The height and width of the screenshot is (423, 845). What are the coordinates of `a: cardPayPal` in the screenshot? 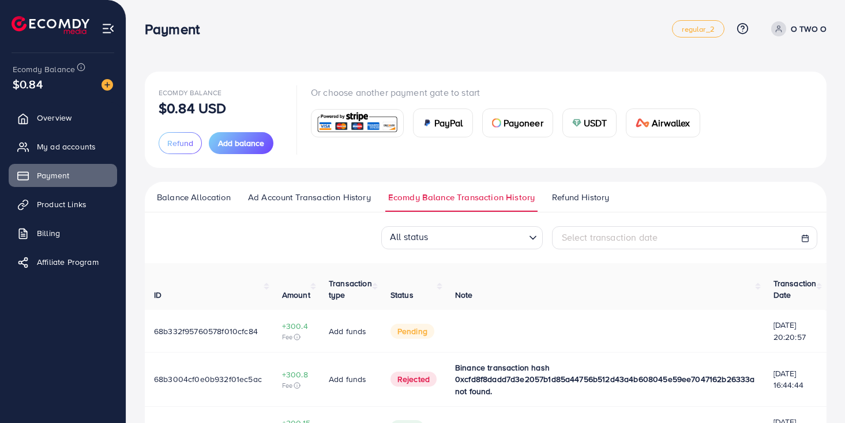 It's located at (443, 123).